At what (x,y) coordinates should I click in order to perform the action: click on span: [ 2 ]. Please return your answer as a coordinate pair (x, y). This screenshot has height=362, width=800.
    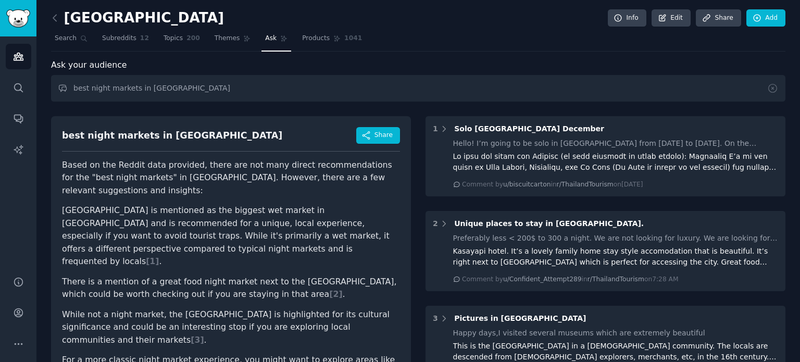
    Looking at the image, I should click on (335, 294).